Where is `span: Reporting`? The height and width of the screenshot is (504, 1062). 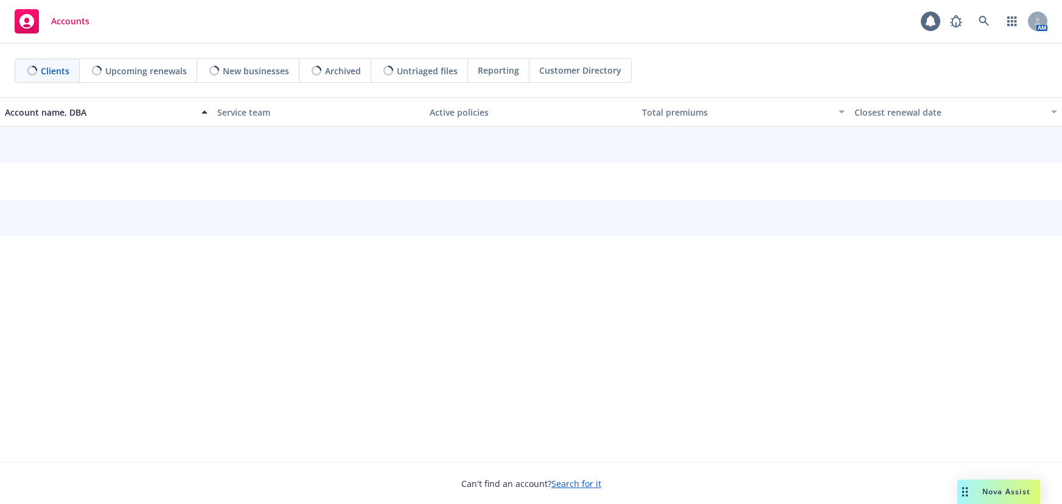 span: Reporting is located at coordinates (498, 70).